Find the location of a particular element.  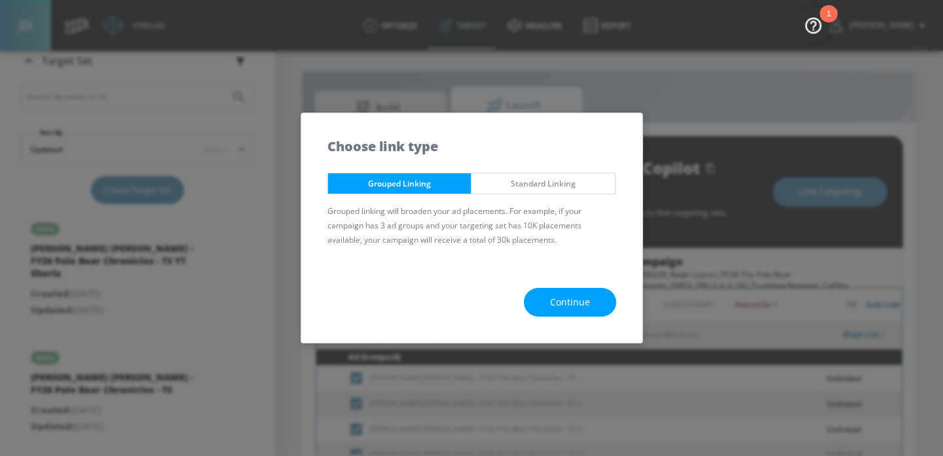

span: Standard Linking is located at coordinates (543, 183).